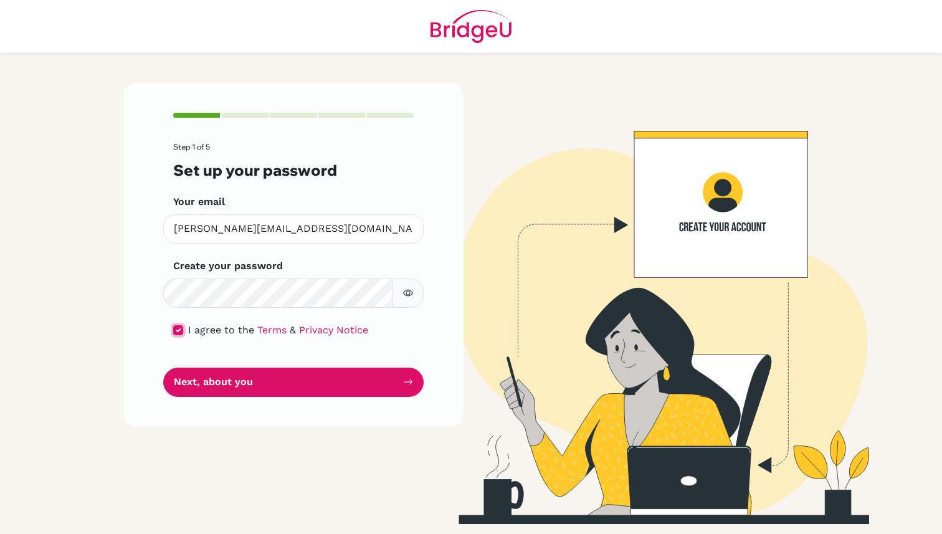 This screenshot has width=942, height=534. What do you see at coordinates (294, 382) in the screenshot?
I see `button: Next, about you` at bounding box center [294, 382].